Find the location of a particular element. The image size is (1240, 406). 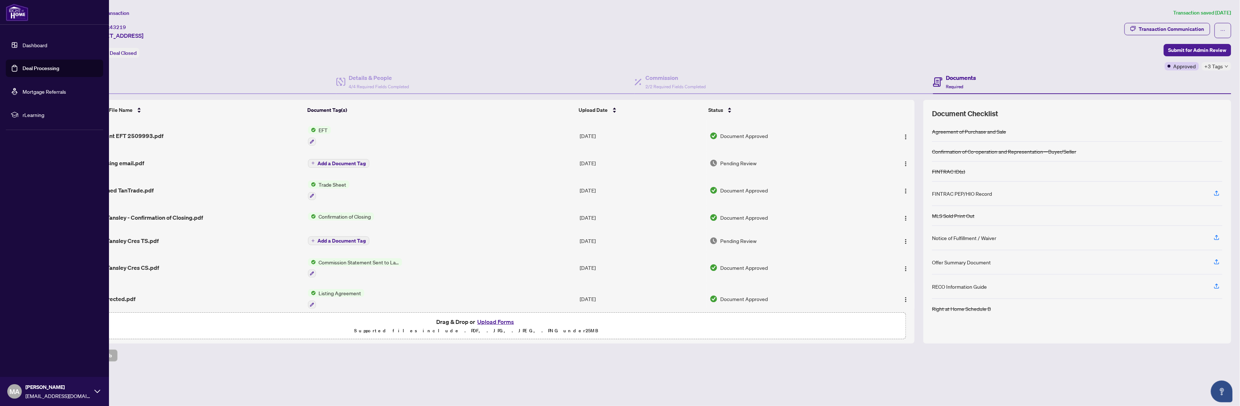

div: Status: is located at coordinates (115, 53).